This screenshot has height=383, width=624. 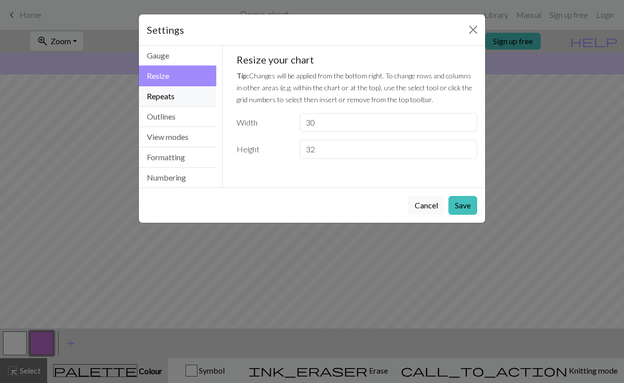 What do you see at coordinates (178, 157) in the screenshot?
I see `button: Formatting` at bounding box center [178, 157].